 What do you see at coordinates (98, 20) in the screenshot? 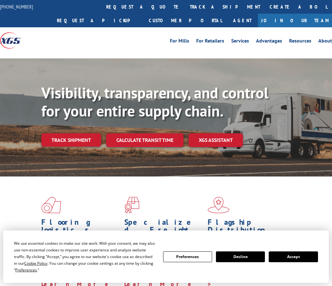
I see `a: Request a pickup` at bounding box center [98, 20].